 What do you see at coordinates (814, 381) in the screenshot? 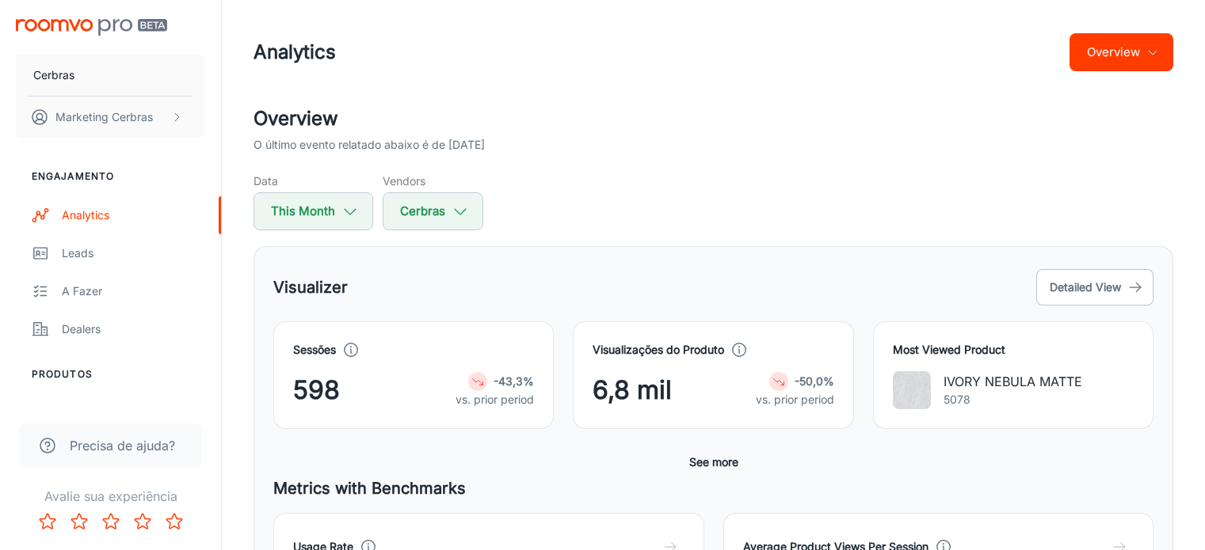
I see `strong: -50,0%` at bounding box center [814, 381].